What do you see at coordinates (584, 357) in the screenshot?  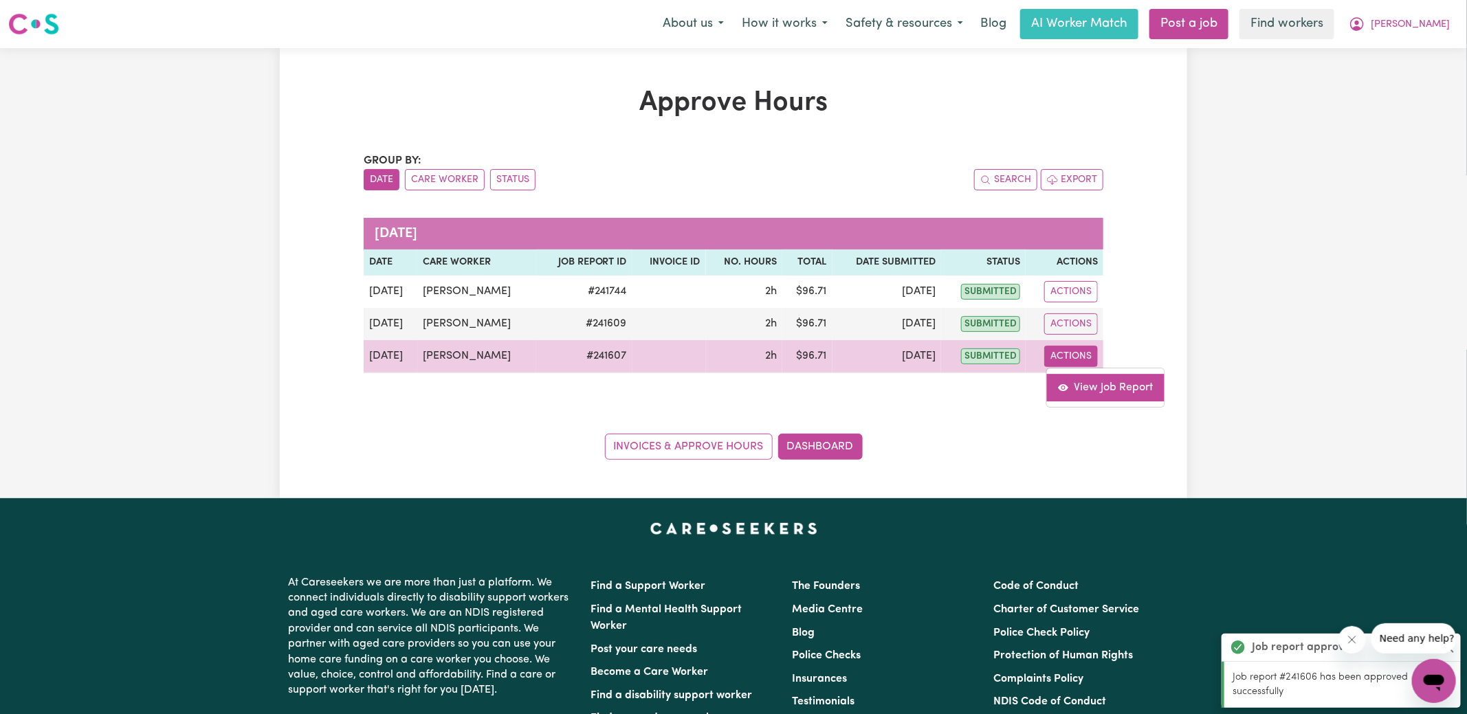 I see `td: # 241607` at bounding box center [584, 357].